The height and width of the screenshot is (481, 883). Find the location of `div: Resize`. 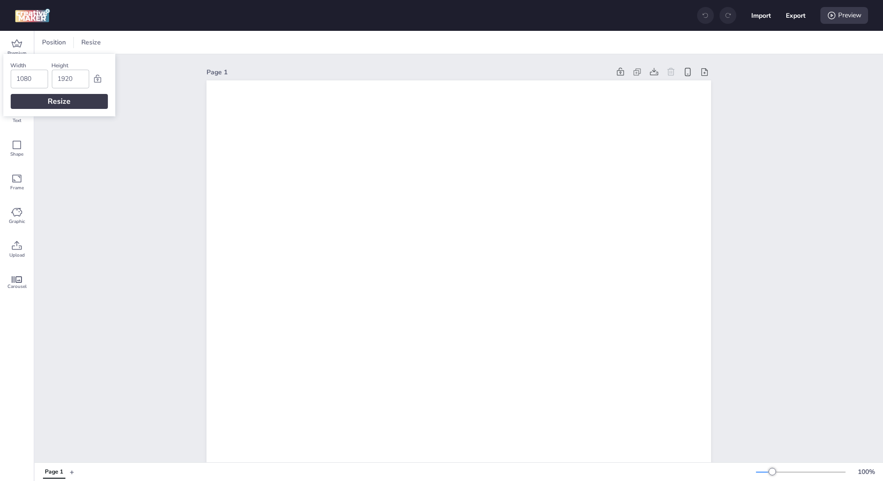

div: Resize is located at coordinates (59, 101).